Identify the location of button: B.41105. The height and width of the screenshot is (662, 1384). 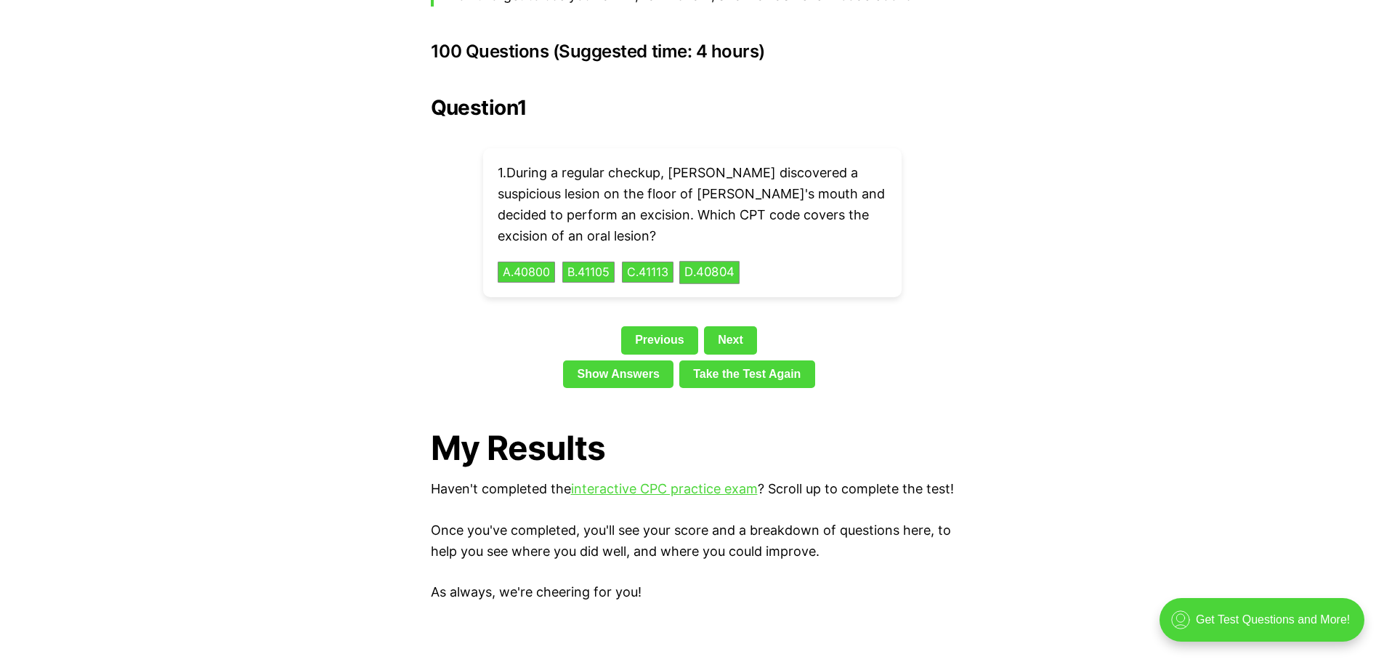
(589, 272).